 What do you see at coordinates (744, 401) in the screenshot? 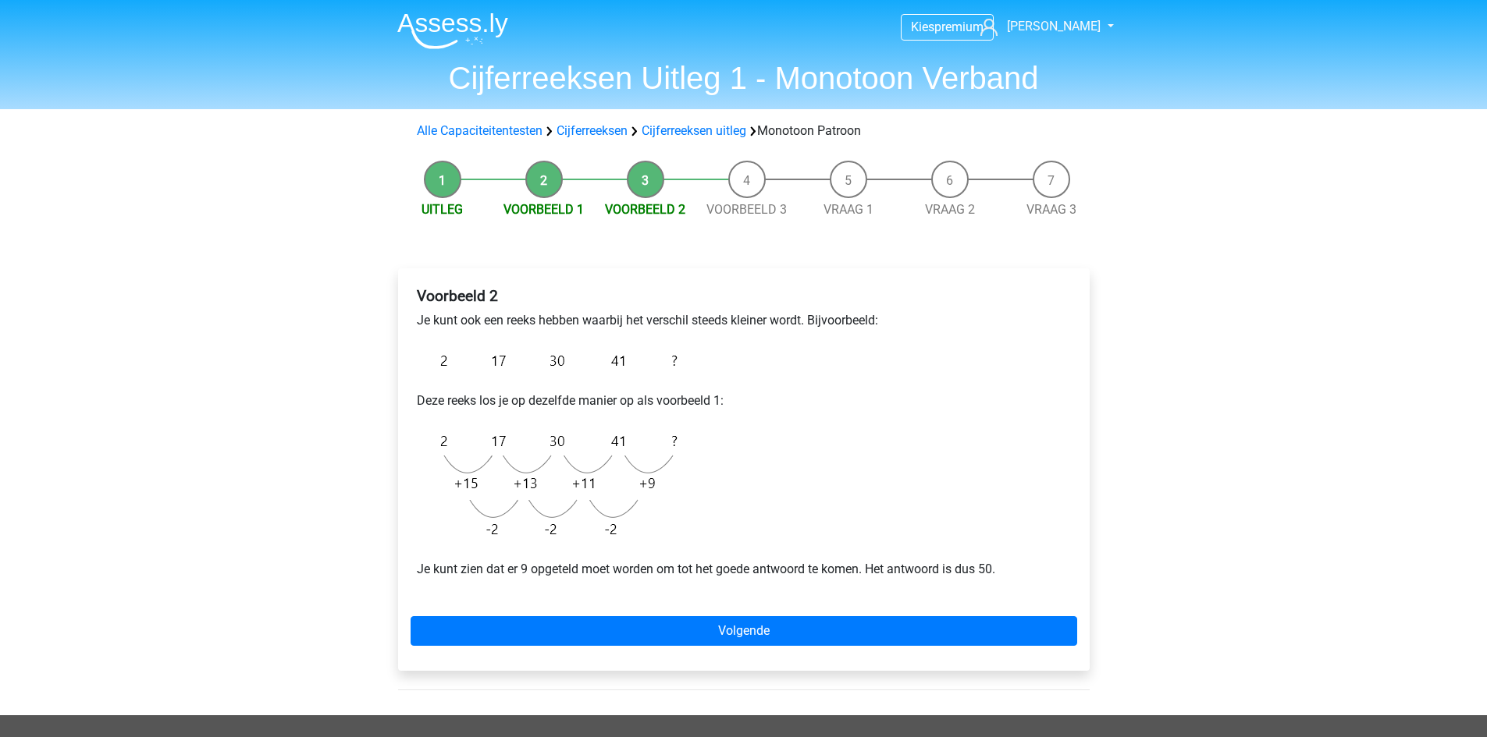
I see `p: Deze reeks los je op dezelfde manier op als voorbeeld 1:` at bounding box center [744, 401].